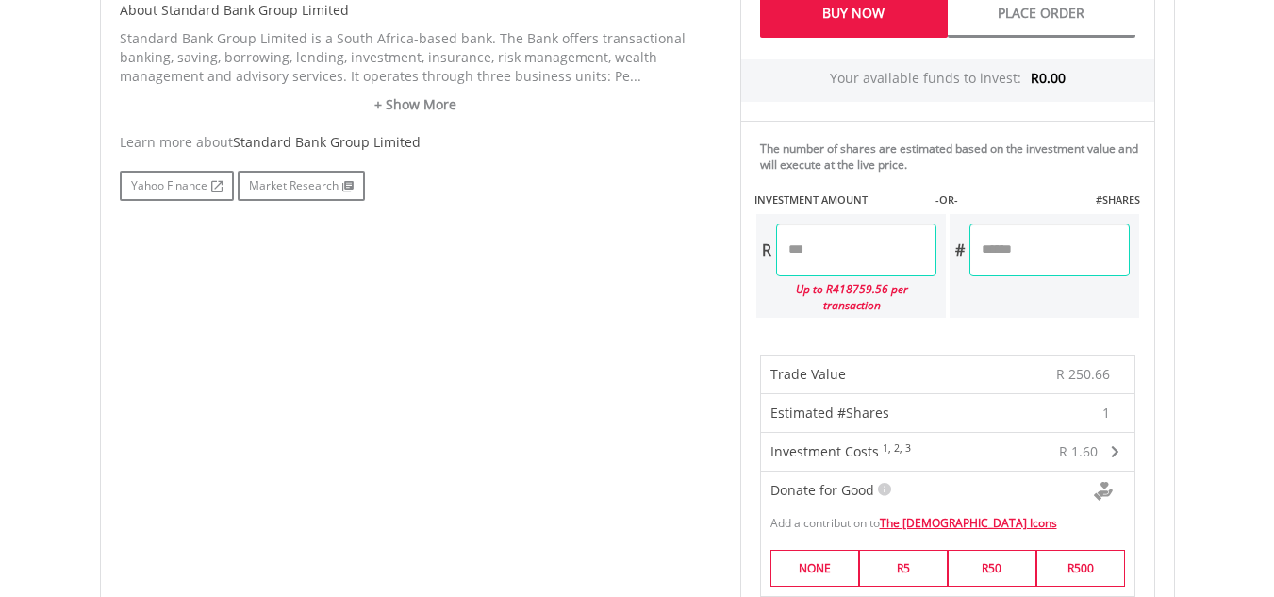 The width and height of the screenshot is (1274, 597). Describe the element at coordinates (326, 141) in the screenshot. I see `span: Standard Bank Group Limited` at that location.